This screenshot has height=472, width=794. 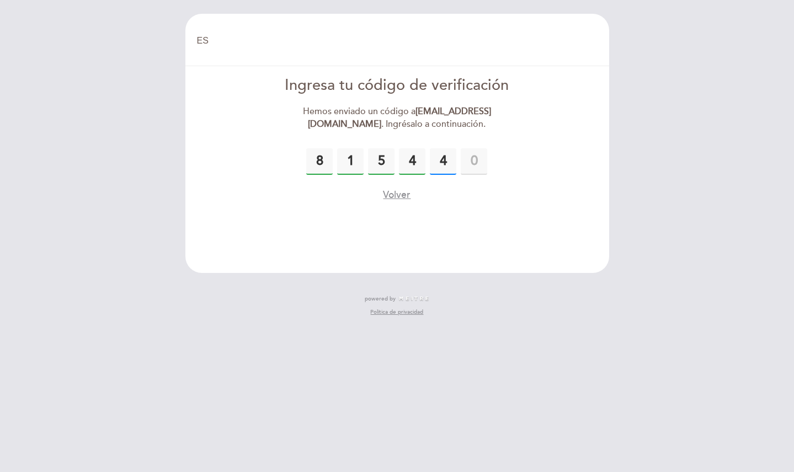 I want to click on div: Ingresa tu código de verificación, so click(x=397, y=85).